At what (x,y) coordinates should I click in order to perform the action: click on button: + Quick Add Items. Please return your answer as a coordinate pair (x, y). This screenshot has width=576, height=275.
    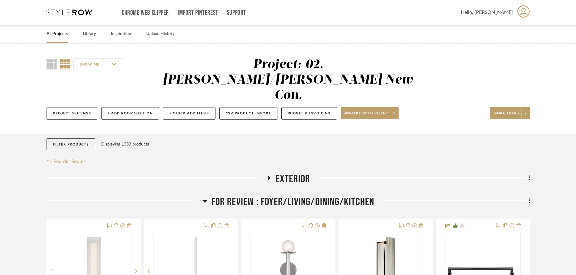
    Looking at the image, I should click on (189, 113).